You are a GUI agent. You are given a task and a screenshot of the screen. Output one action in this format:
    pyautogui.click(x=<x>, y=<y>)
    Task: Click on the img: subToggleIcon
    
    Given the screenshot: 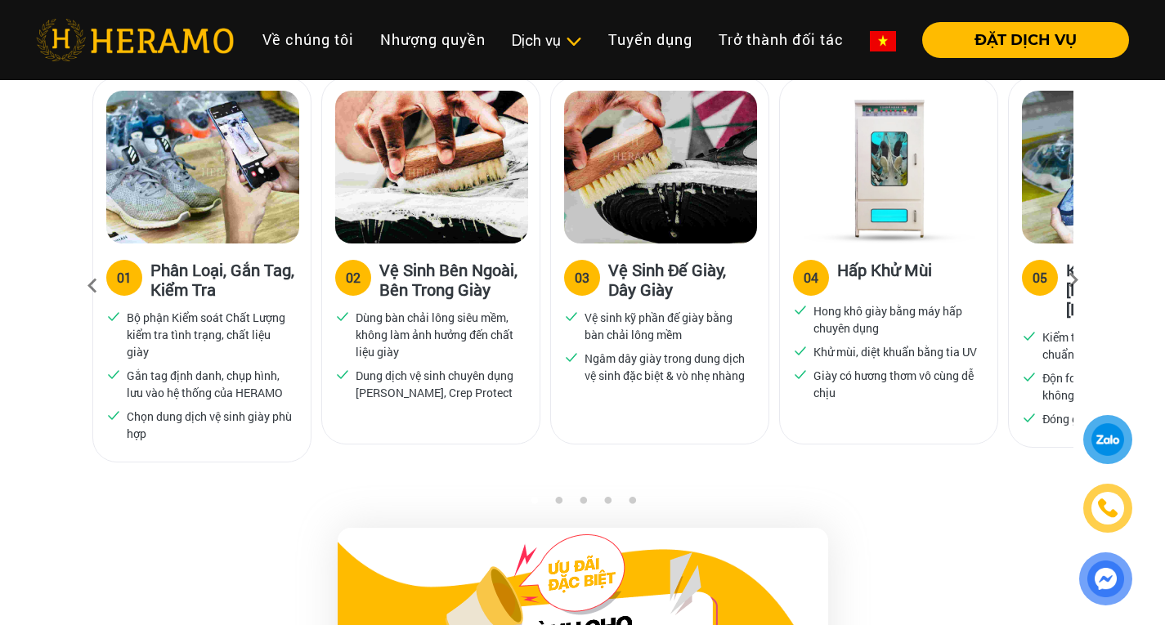 What is the action you would take?
    pyautogui.click(x=573, y=42)
    